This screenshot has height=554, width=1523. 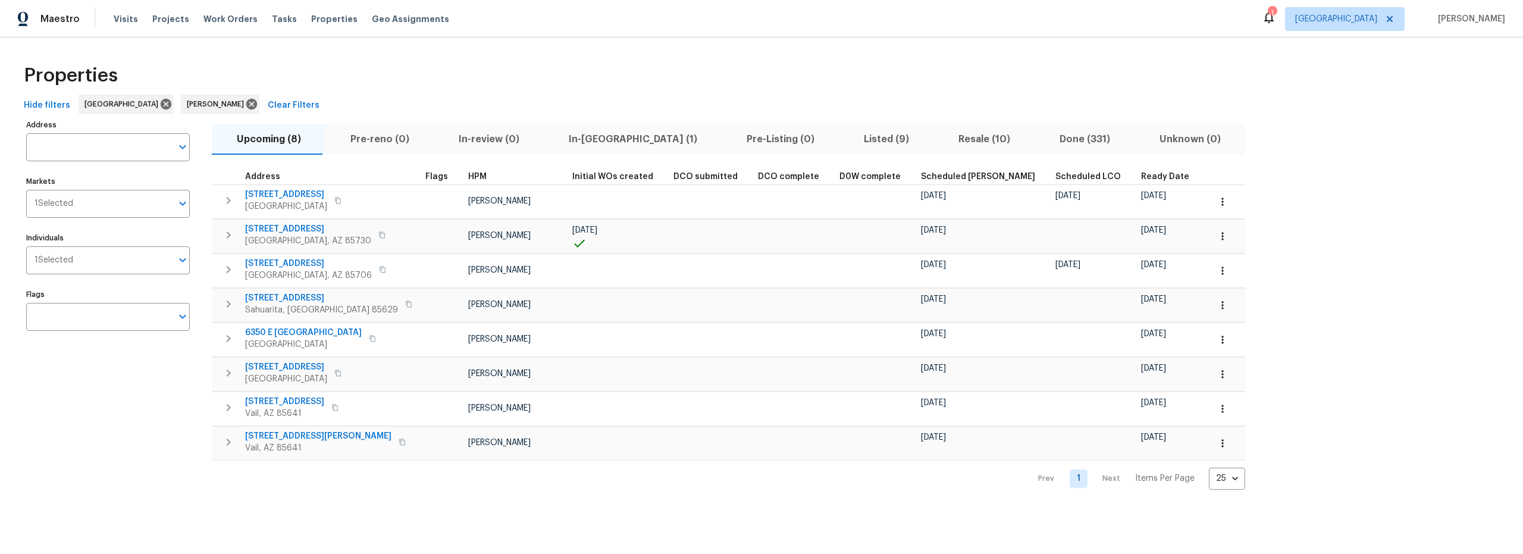 What do you see at coordinates (1084, 139) in the screenshot?
I see `span: Done (331)` at bounding box center [1084, 139].